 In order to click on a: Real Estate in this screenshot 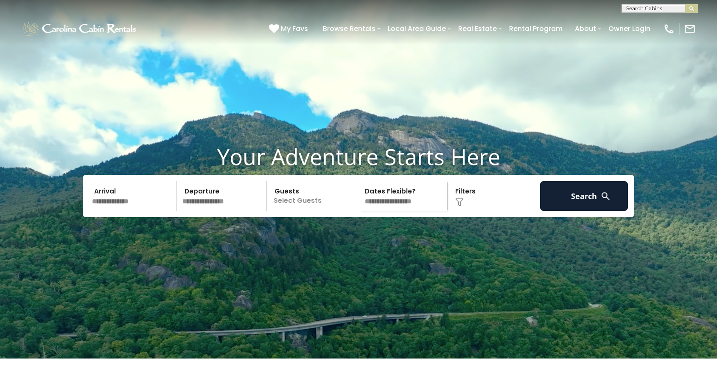, I will do `click(478, 28)`.